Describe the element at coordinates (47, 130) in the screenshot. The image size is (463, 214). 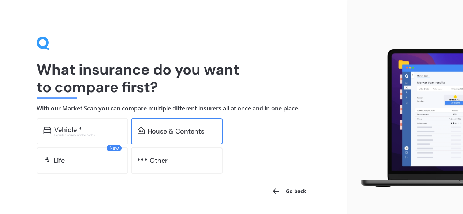
I see `img: car.f15378c7a67c060ca3f3.svg` at that location.